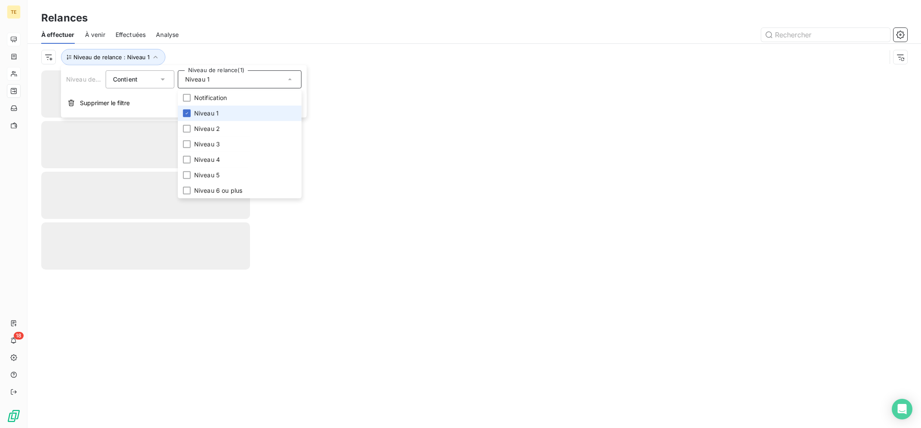 The image size is (921, 428). Describe the element at coordinates (14, 416) in the screenshot. I see `img: Logo LeanPay` at that location.